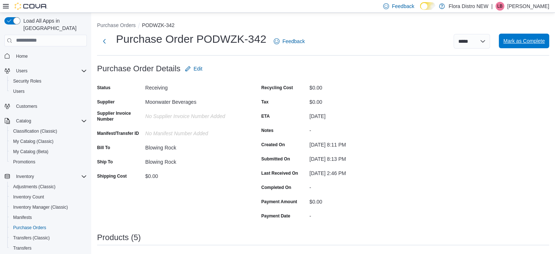  What do you see at coordinates (34, 186) in the screenshot?
I see `a: Adjustments (Classic)` at bounding box center [34, 186].